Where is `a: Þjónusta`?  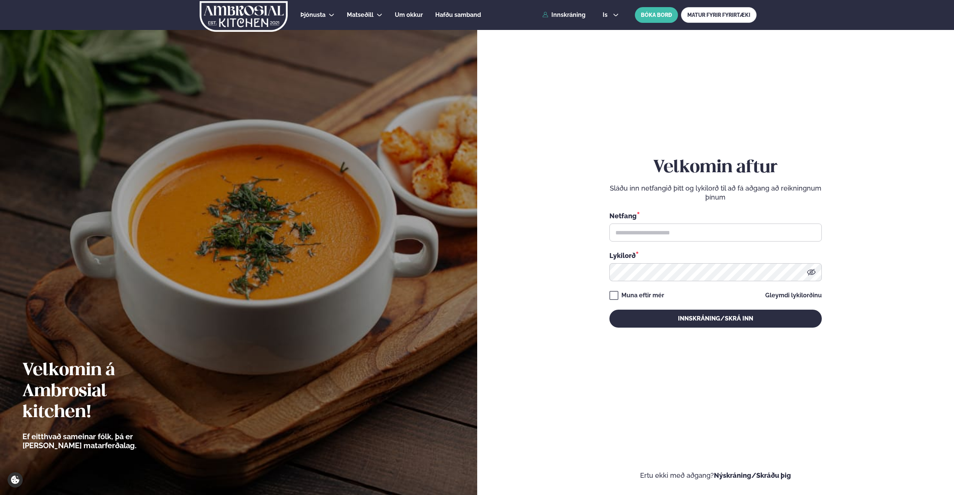
a: Þjónusta is located at coordinates (313, 15).